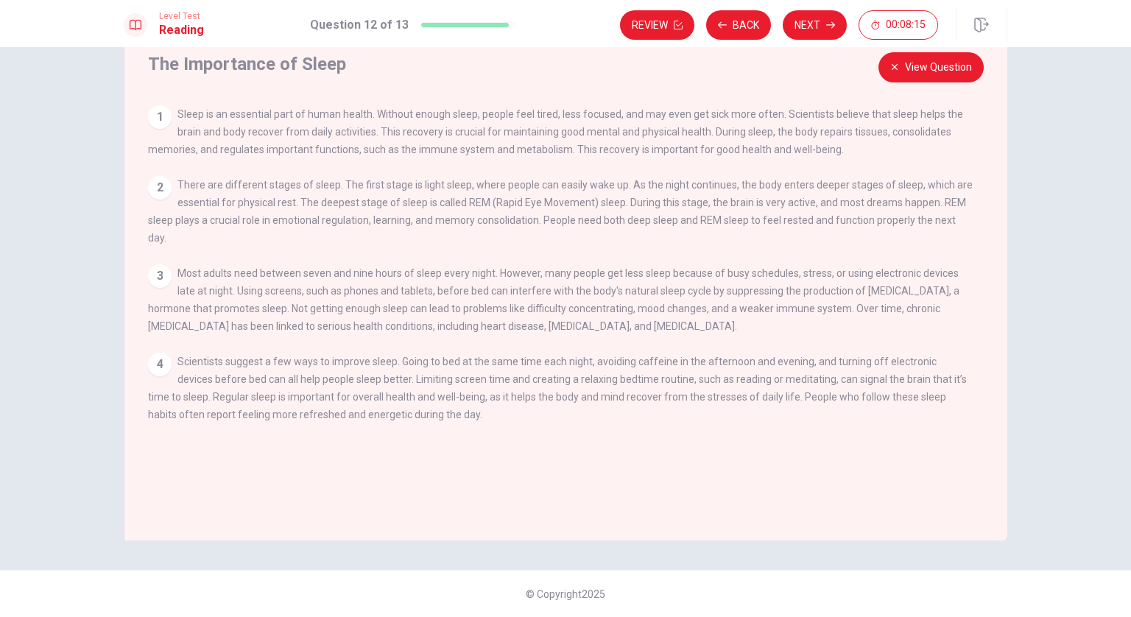  Describe the element at coordinates (359, 25) in the screenshot. I see `h1: Question 12 of 13` at that location.